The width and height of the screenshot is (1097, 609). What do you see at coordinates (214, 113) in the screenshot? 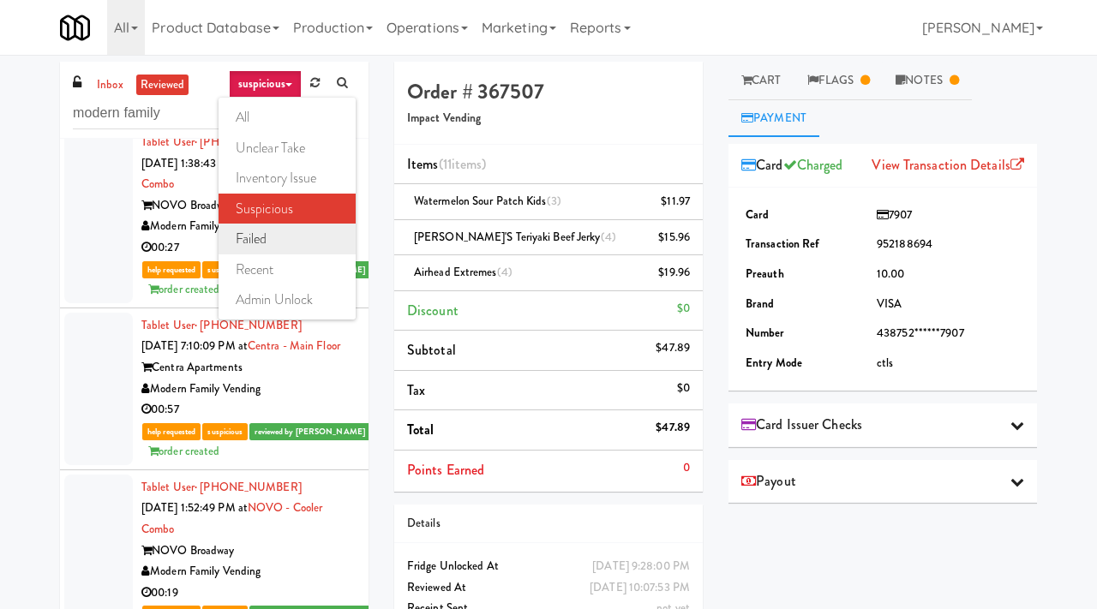
I see `input: Search vision orders` at bounding box center [214, 113].